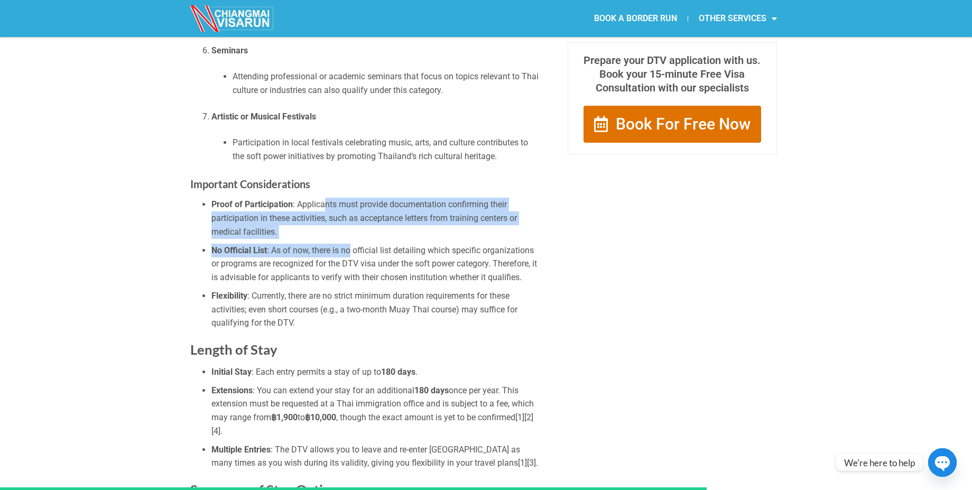  What do you see at coordinates (239, 250) in the screenshot?
I see `strong: No Official List` at bounding box center [239, 250].